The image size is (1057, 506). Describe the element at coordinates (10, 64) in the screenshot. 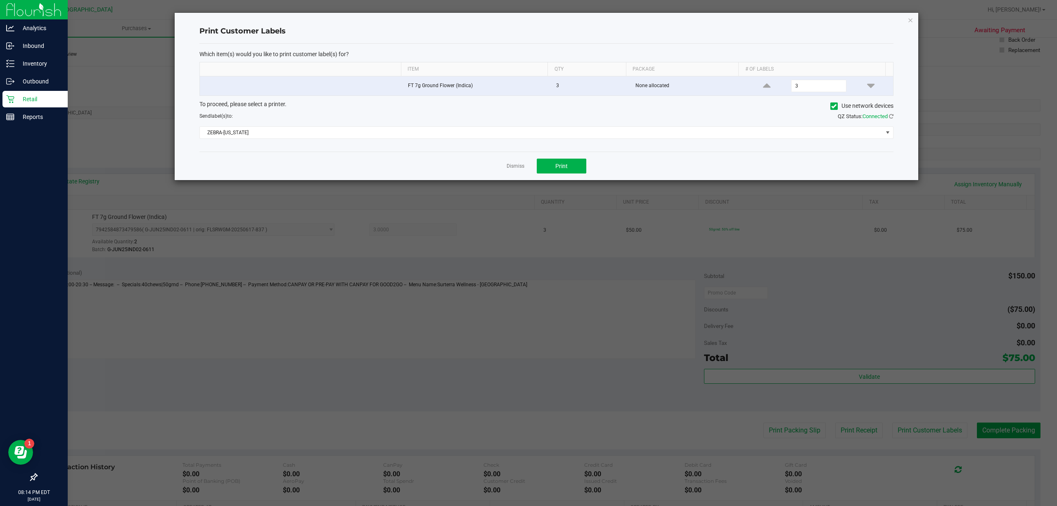

I see `inline-svg: Inventory` at that location.